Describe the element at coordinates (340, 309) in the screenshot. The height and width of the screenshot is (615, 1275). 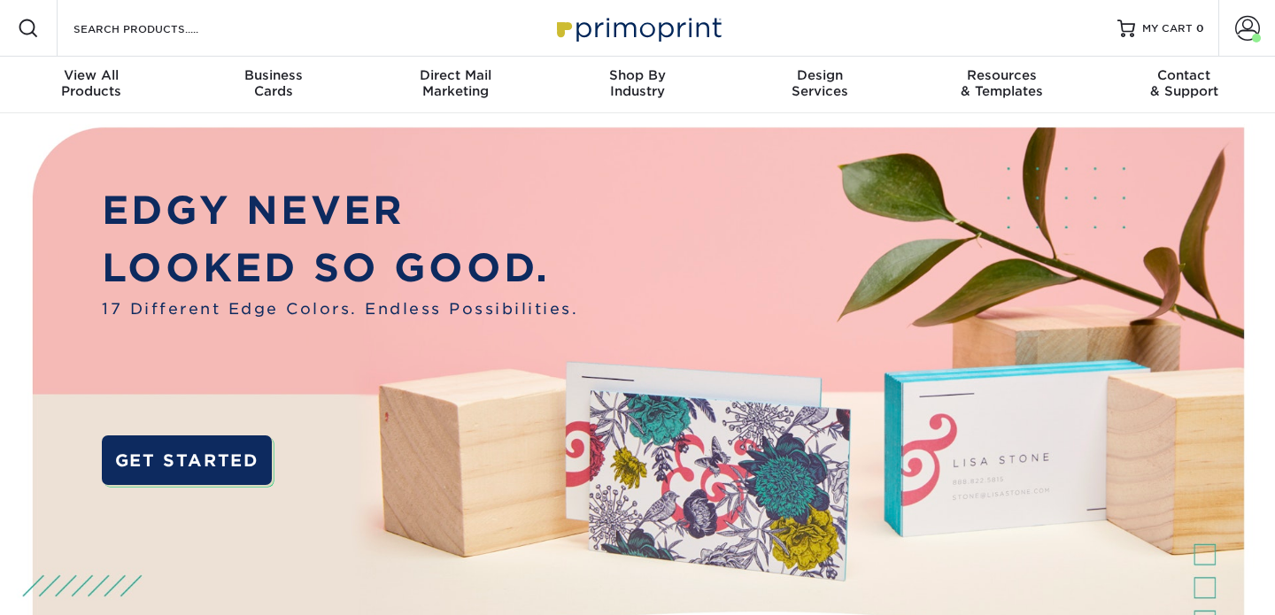
I see `span: 17 Different Edge Colors. Endless Possibilities.` at that location.